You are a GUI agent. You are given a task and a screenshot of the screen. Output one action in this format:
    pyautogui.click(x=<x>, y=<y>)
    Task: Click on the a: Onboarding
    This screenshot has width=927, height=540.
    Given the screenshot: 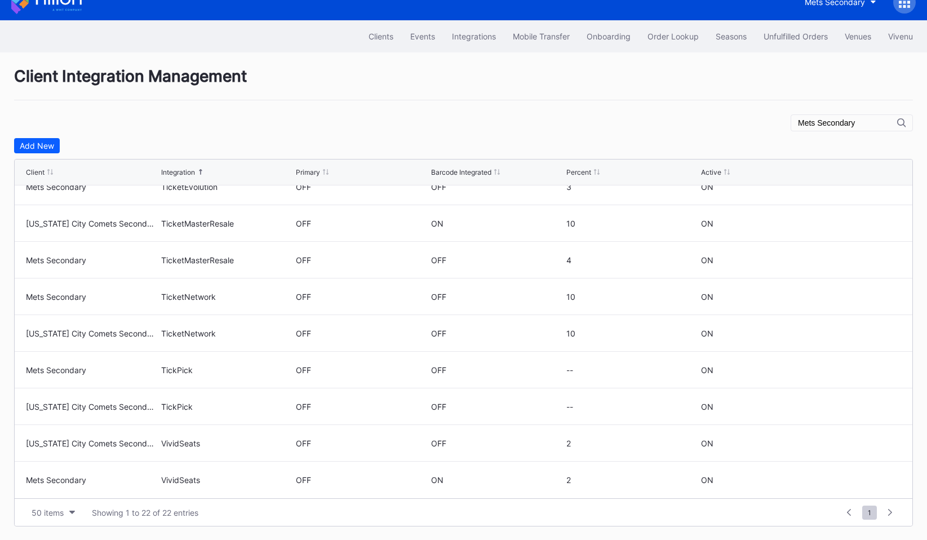 What is the action you would take?
    pyautogui.click(x=608, y=36)
    